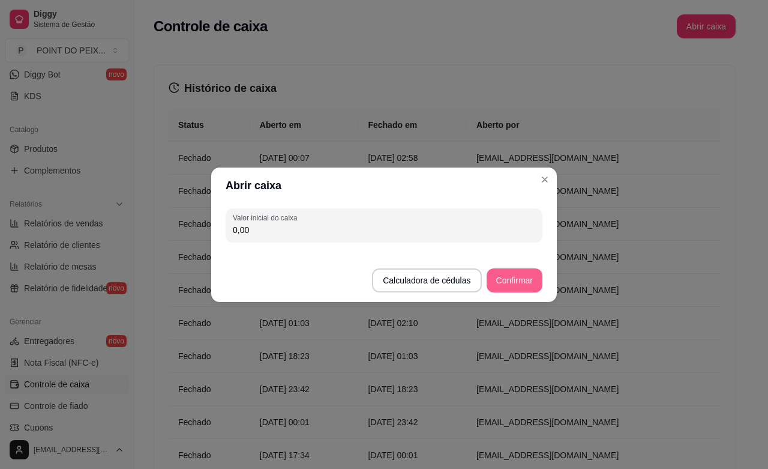 This screenshot has width=768, height=469. Describe the element at coordinates (384, 230) in the screenshot. I see `input: Valor inicial do caixa` at that location.